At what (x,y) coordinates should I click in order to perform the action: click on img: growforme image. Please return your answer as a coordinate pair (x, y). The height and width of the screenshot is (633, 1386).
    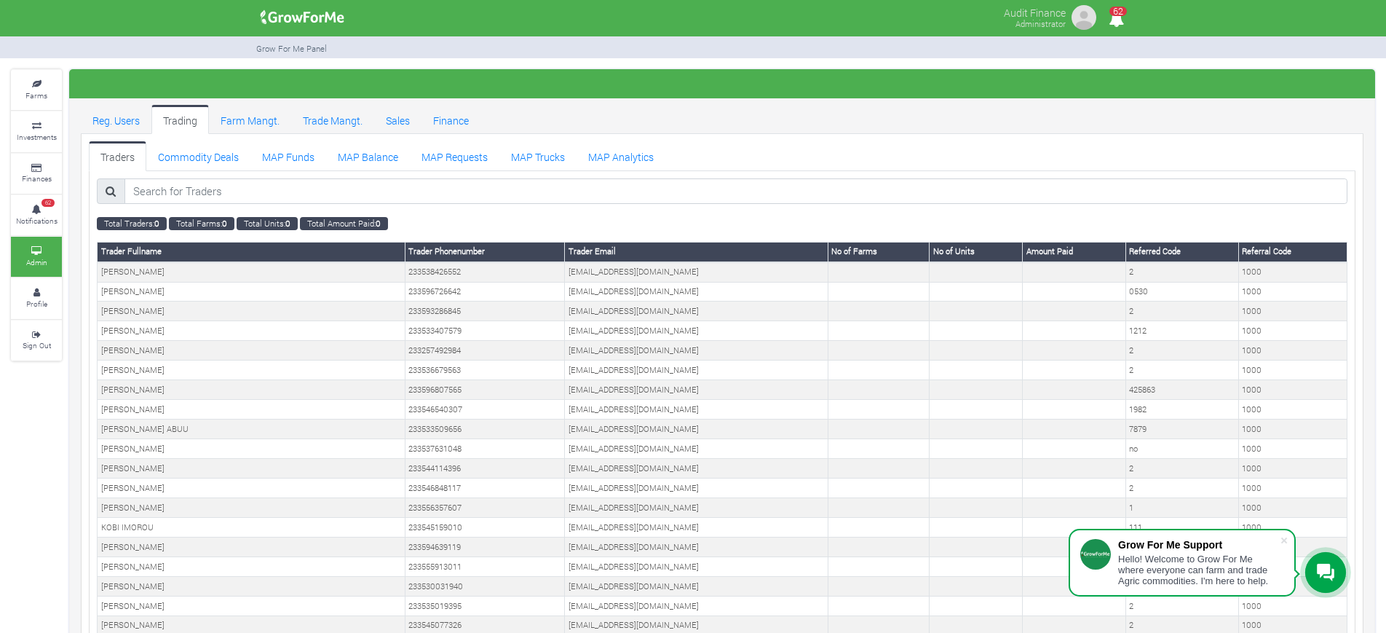
    Looking at the image, I should click on (302, 17).